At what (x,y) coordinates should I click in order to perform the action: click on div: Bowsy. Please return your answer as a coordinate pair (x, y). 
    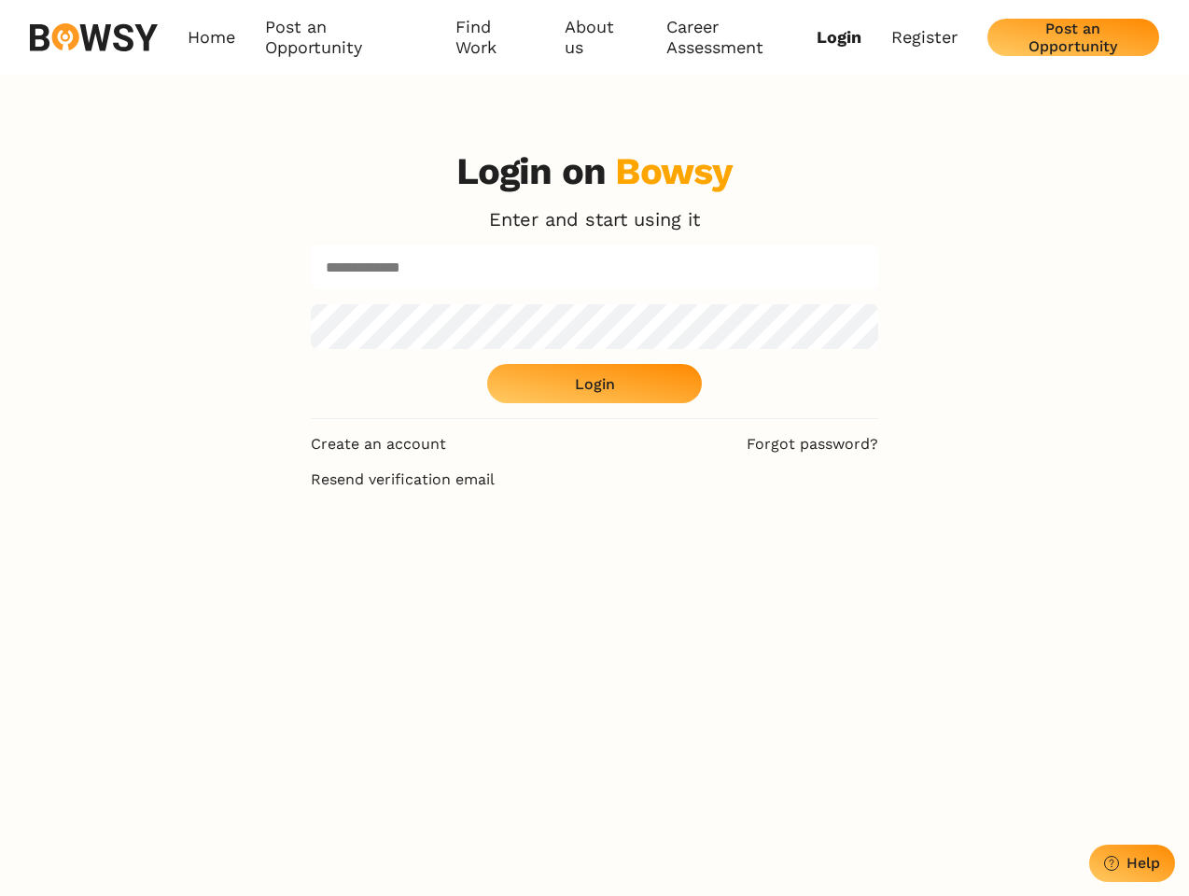
    Looking at the image, I should click on (674, 171).